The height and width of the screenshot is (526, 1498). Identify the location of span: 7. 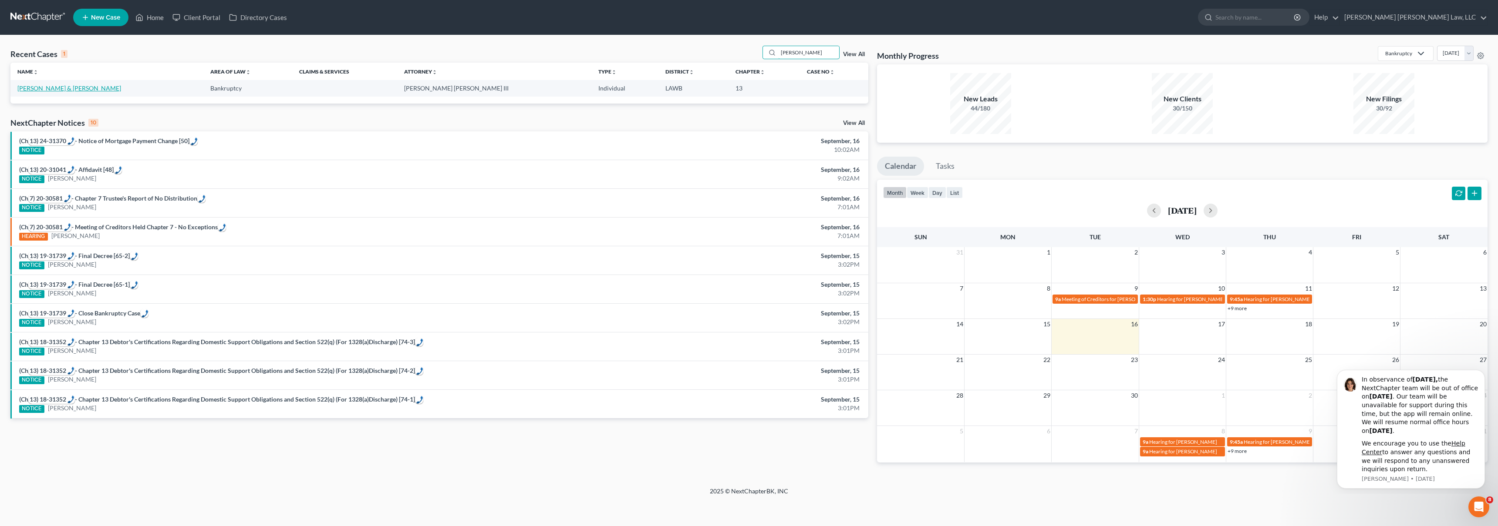
(1136, 431).